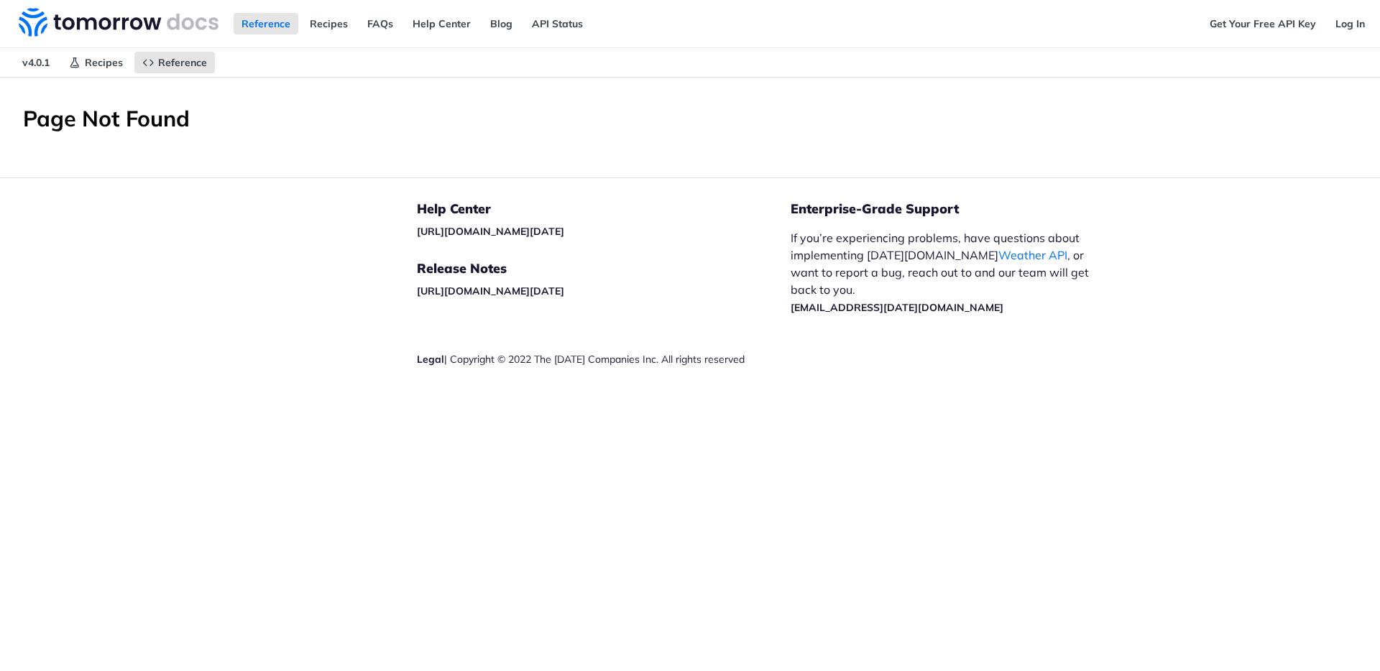 This screenshot has height=671, width=1380. Describe the element at coordinates (1350, 24) in the screenshot. I see `a: Log In` at that location.